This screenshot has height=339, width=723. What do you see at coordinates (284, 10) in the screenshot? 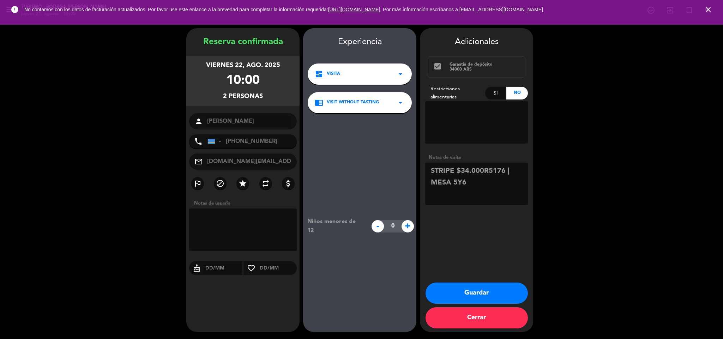
I see `span: No contamos con los datos de facturación actualizados. Por favor use este enlance a la brevedad p...` at bounding box center [284, 10].